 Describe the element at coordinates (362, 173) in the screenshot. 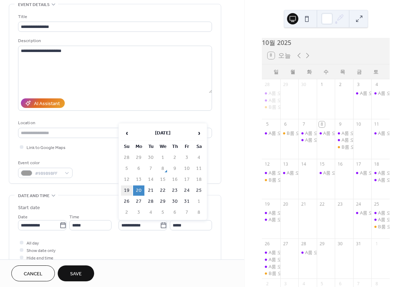

I see `div: A룸 오후 2~5, 박*혁` at that location.